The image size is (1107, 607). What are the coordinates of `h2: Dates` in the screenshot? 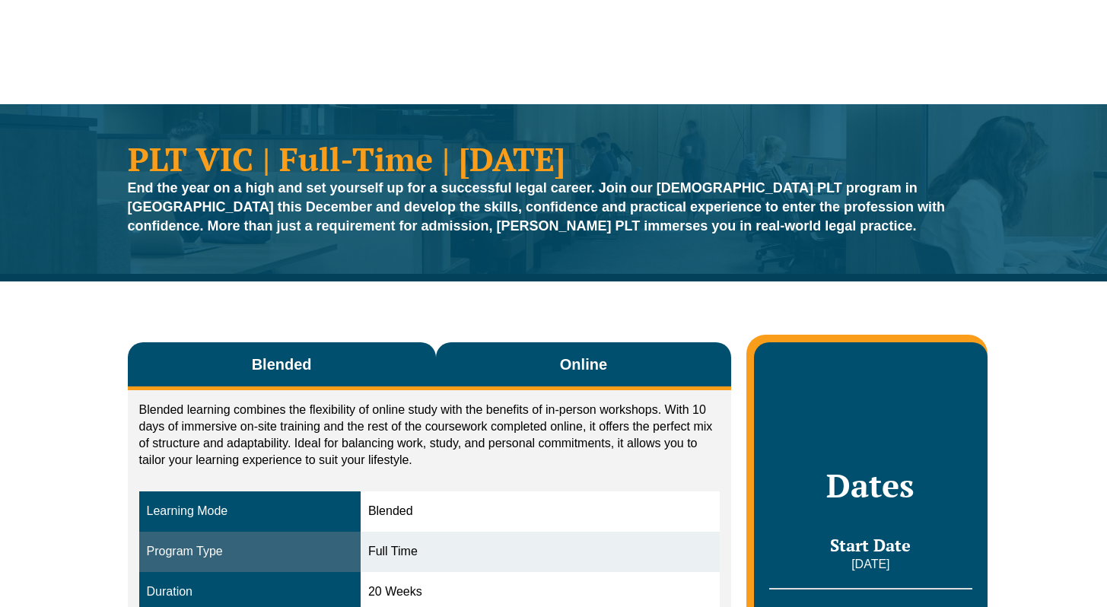 It's located at (871, 485).